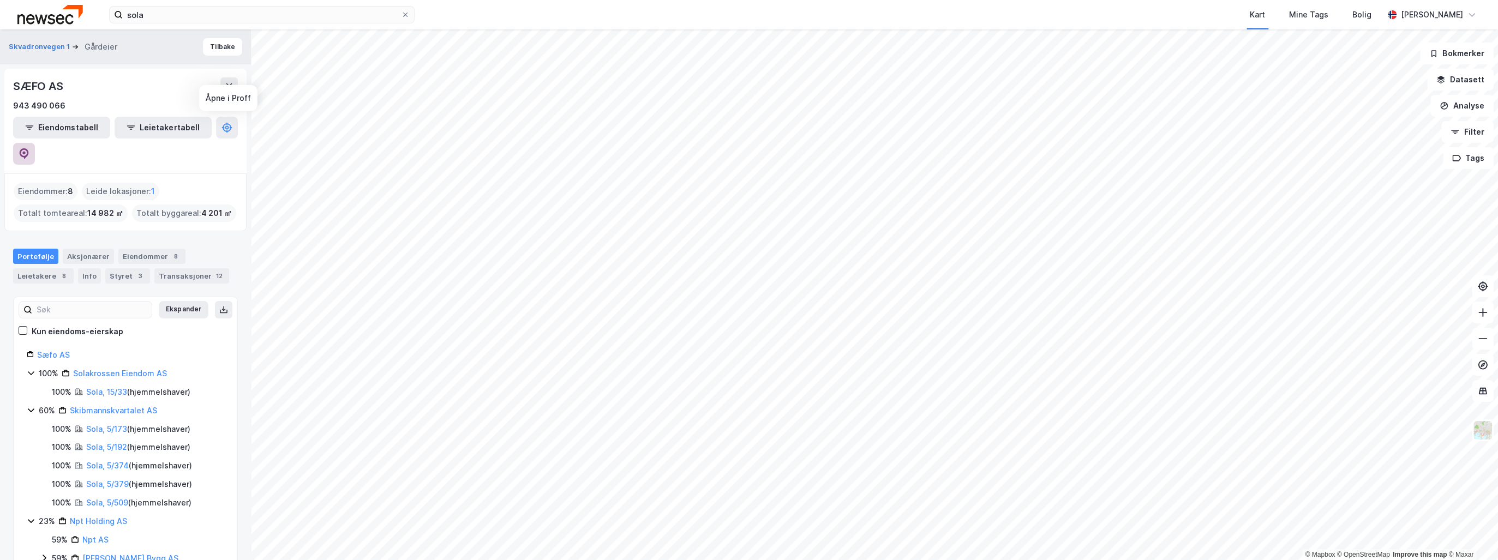 The width and height of the screenshot is (1498, 560). Describe the element at coordinates (88, 256) in the screenshot. I see `div: Aksjonærer` at that location.